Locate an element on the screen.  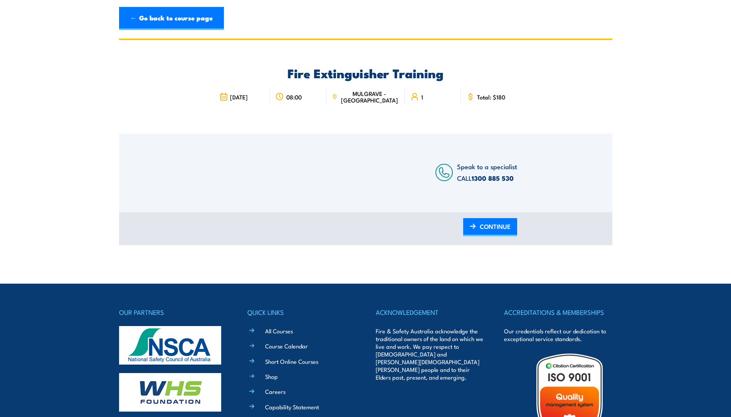
img: whs-logo-footer is located at coordinates (170, 392).